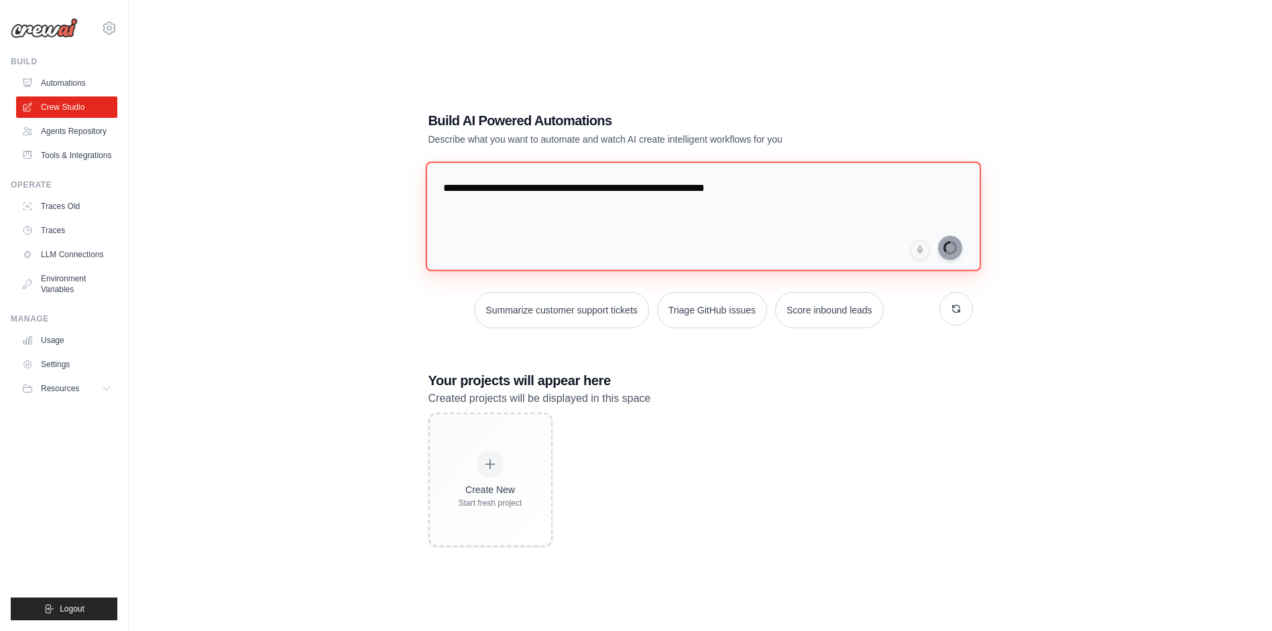  What do you see at coordinates (60, 389) in the screenshot?
I see `span: Resources` at bounding box center [60, 389].